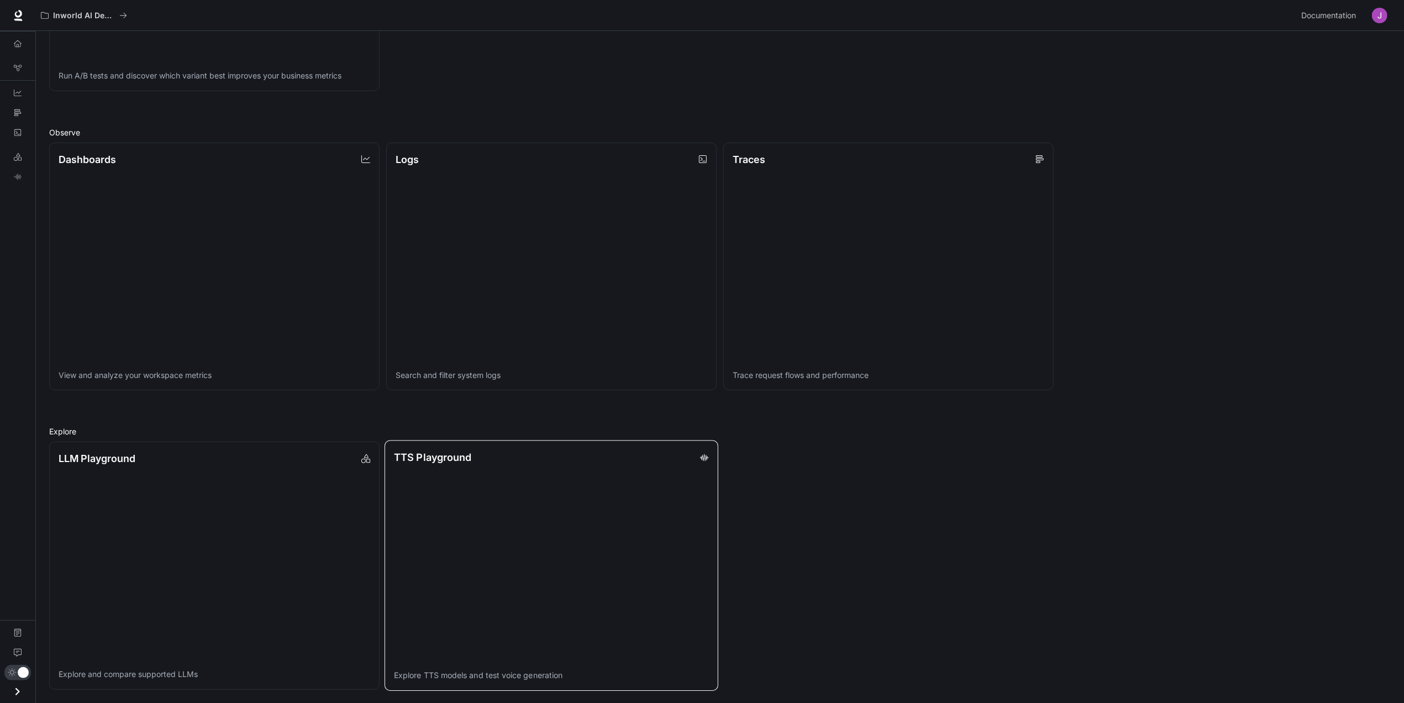 The image size is (1404, 703). What do you see at coordinates (552, 375) in the screenshot?
I see `p: Search and filter system logs` at bounding box center [552, 375].